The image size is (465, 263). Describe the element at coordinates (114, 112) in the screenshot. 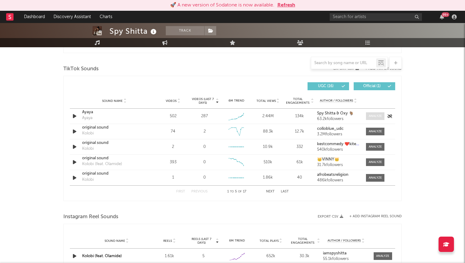

I see `a: Ayaya` at that location.